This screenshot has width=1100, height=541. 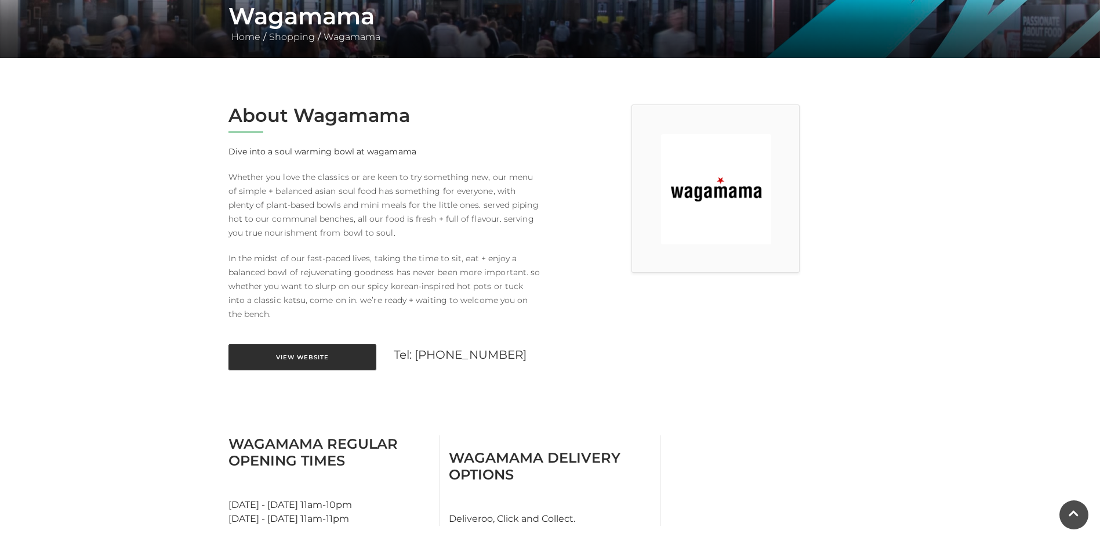 I want to click on h3: Wagamama Delivery Options, so click(x=550, y=466).